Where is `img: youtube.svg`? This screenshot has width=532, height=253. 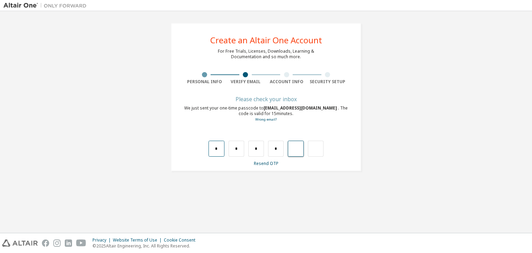
img: youtube.svg is located at coordinates (81, 243).